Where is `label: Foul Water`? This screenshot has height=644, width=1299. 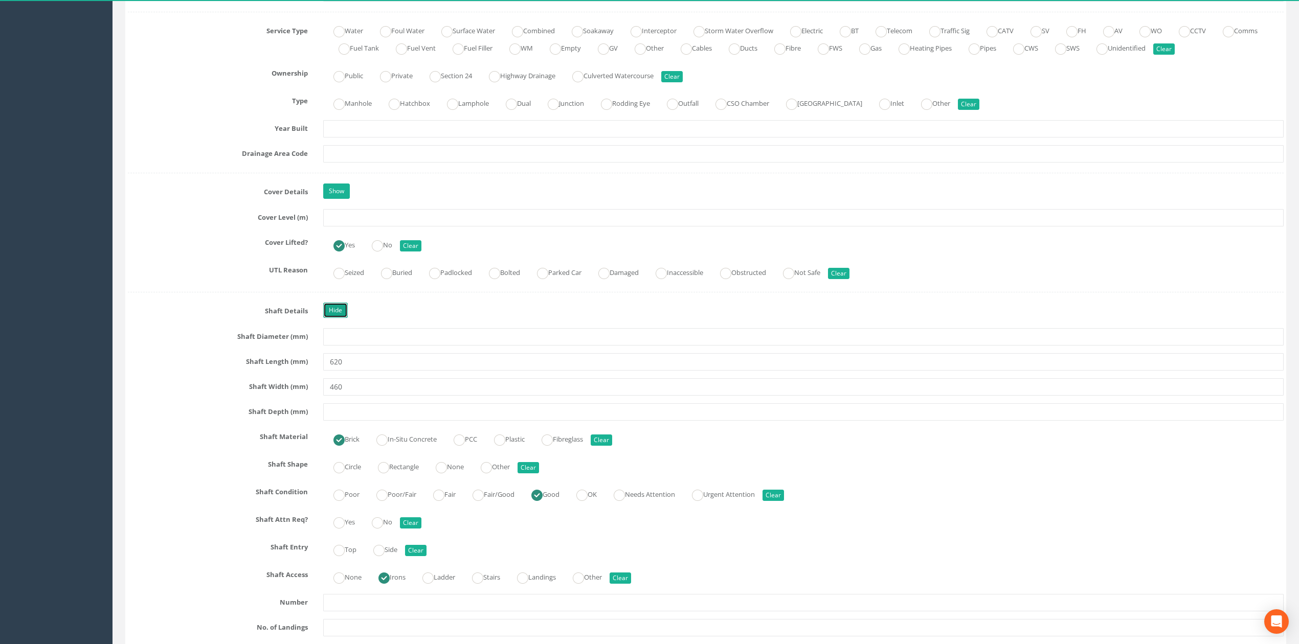 label: Foul Water is located at coordinates (397, 30).